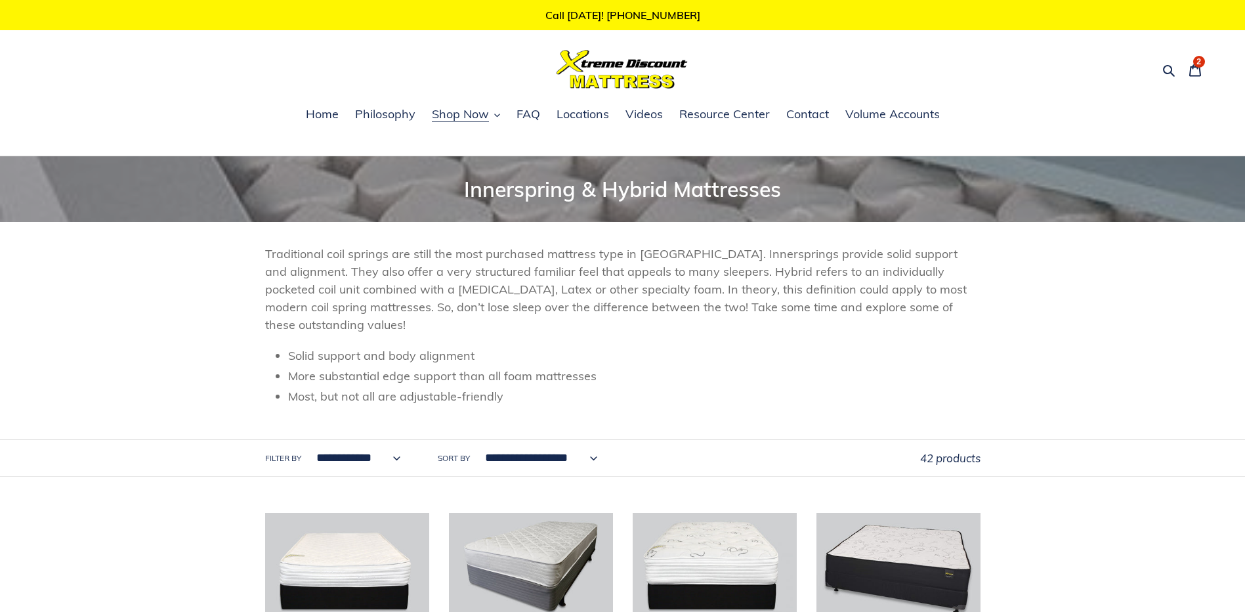  What do you see at coordinates (622, 189) in the screenshot?
I see `span: Innerspring & Hybrid Mattresses` at bounding box center [622, 189].